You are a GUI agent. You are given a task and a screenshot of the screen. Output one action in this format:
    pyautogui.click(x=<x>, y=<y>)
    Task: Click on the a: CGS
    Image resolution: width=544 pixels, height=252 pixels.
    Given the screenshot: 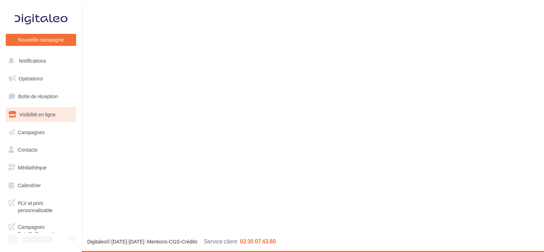 What is the action you would take?
    pyautogui.click(x=175, y=242)
    